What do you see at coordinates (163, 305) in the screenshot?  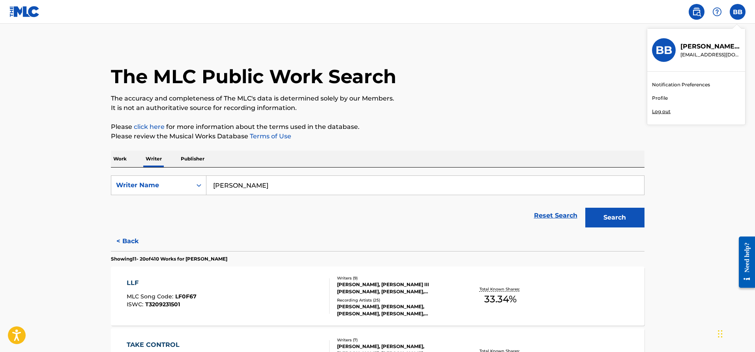 I see `span: T3209231501` at bounding box center [163, 305].